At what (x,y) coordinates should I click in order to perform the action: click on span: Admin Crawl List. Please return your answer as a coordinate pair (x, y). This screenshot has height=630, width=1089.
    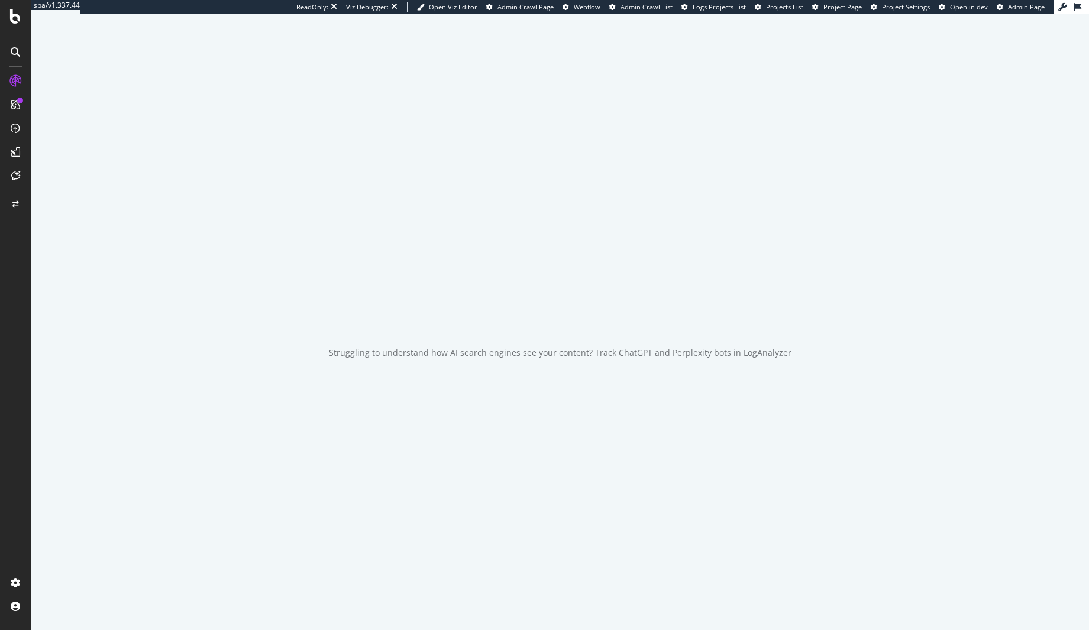
    Looking at the image, I should click on (646, 7).